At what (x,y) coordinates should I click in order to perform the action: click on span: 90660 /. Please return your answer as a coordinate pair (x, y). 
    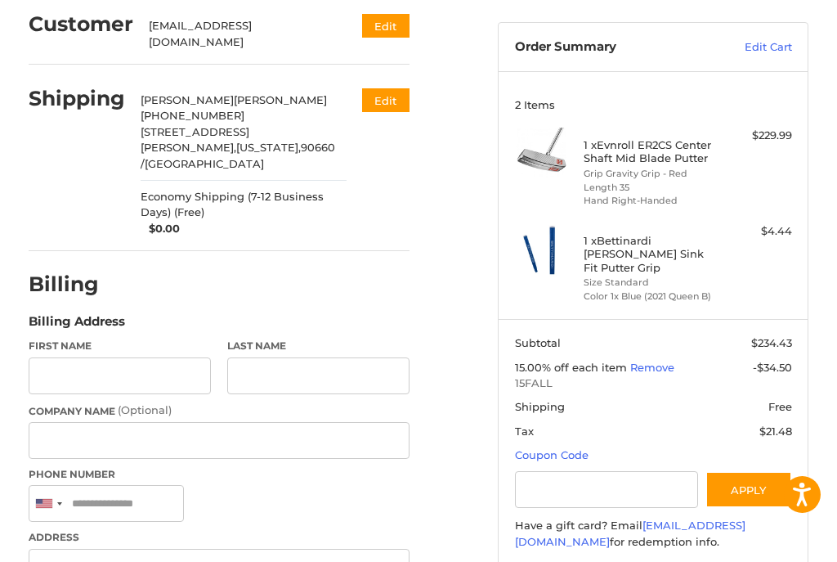
    Looking at the image, I should click on (238, 155).